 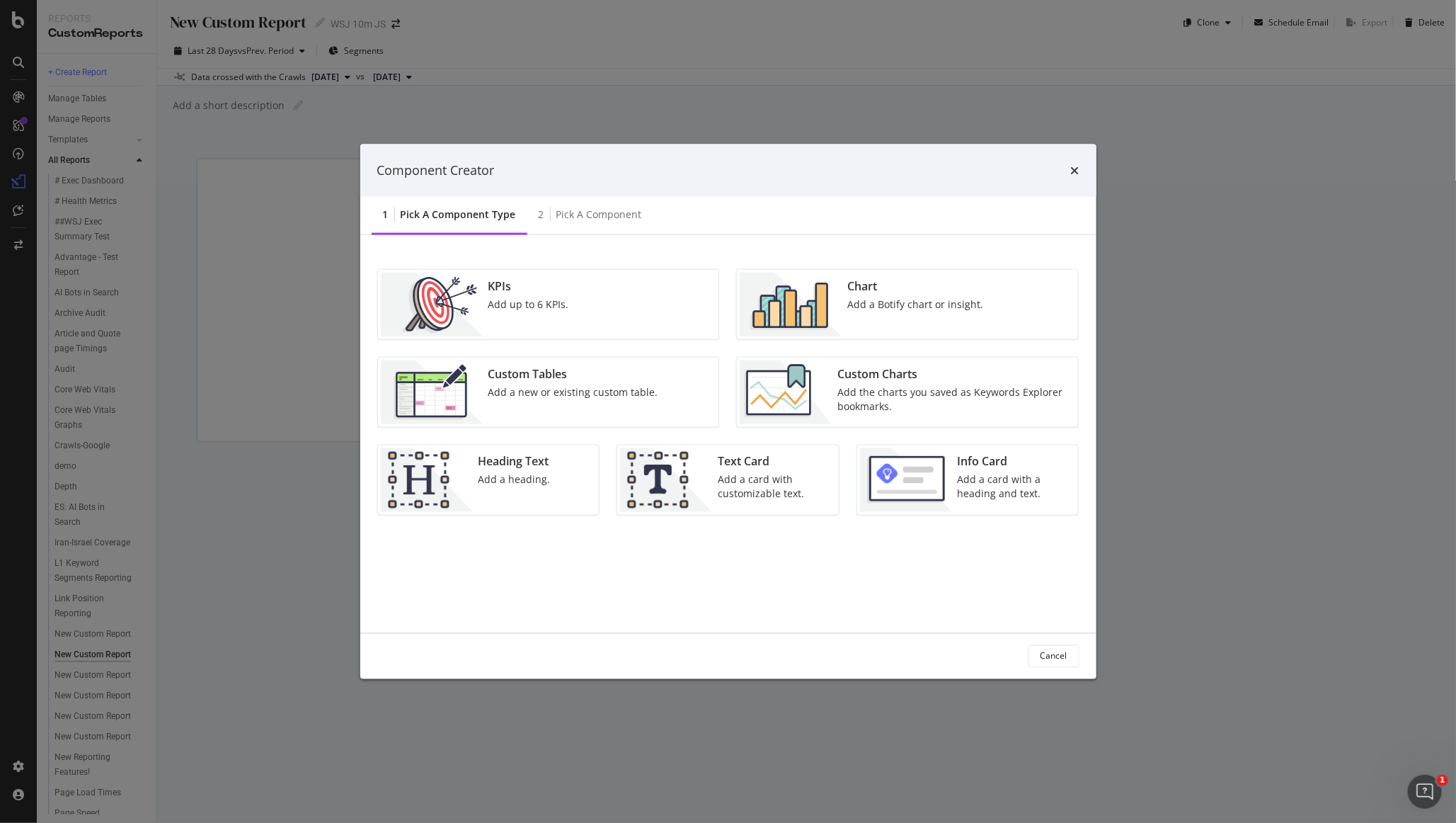 What do you see at coordinates (436, 171) in the screenshot?
I see `div: Component Creator` at bounding box center [436, 171].